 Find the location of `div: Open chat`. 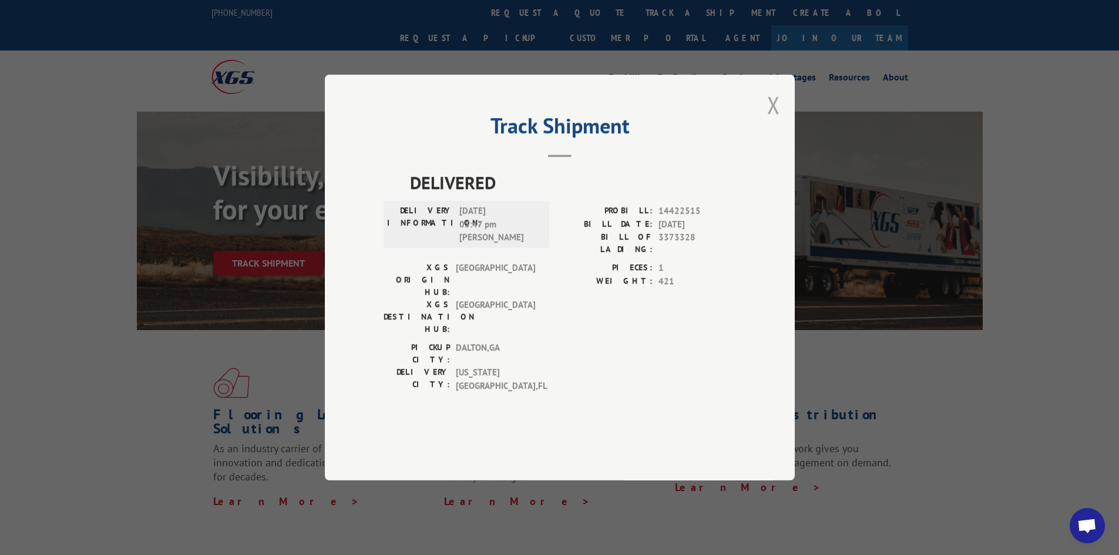

div: Open chat is located at coordinates (1088, 526).